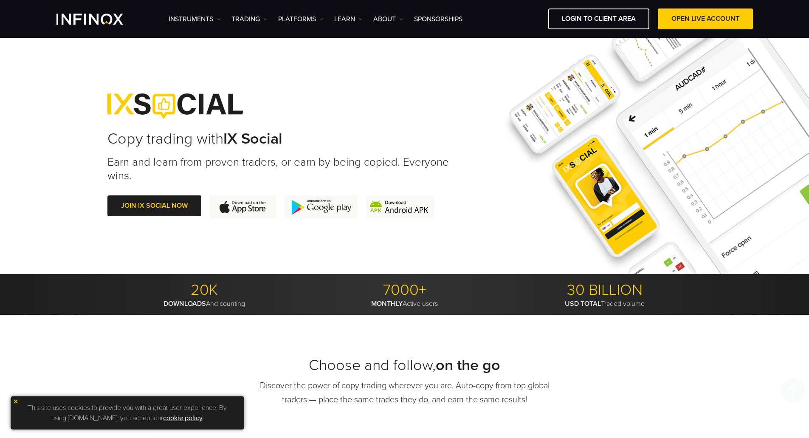 The image size is (809, 438). Describe the element at coordinates (405, 365) in the screenshot. I see `h2: Choose and follow,` at that location.